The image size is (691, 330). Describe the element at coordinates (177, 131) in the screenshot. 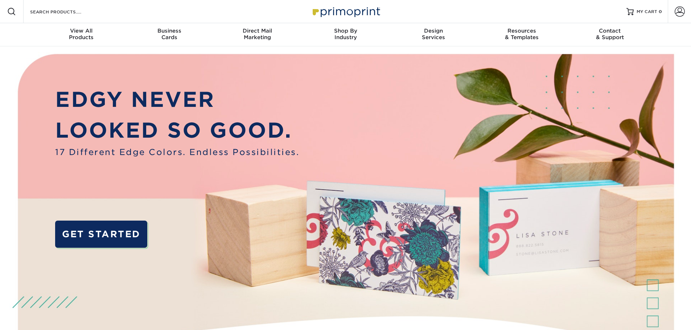

I see `p: LOOKED SO GOOD.` at that location.